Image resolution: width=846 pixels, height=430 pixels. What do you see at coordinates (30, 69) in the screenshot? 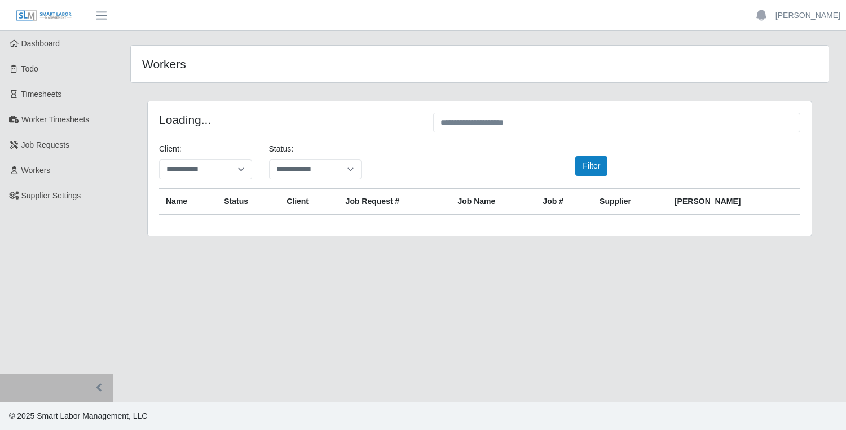
I see `span: Todo` at bounding box center [30, 69].